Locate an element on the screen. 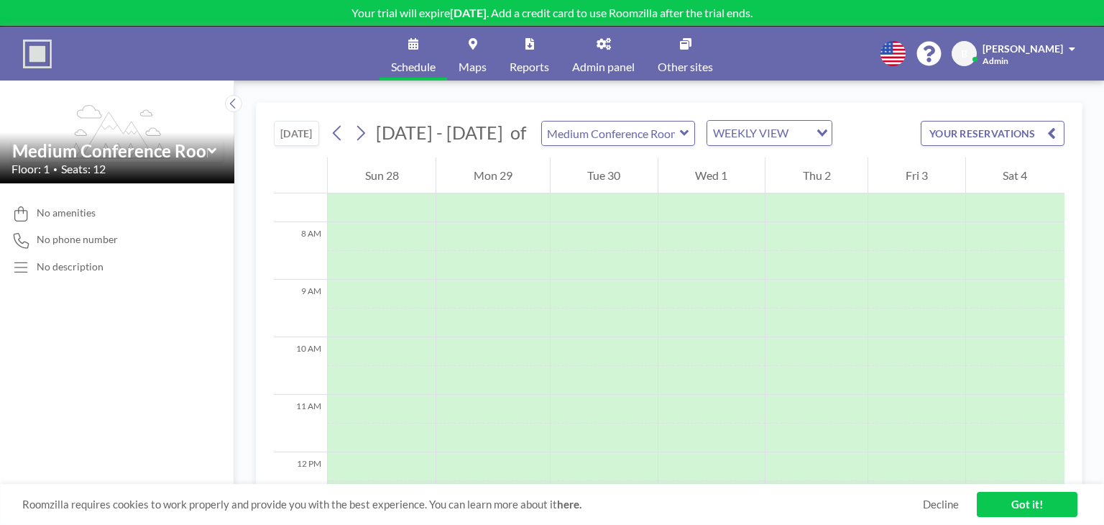  div: Sat 4 is located at coordinates (1015, 175).